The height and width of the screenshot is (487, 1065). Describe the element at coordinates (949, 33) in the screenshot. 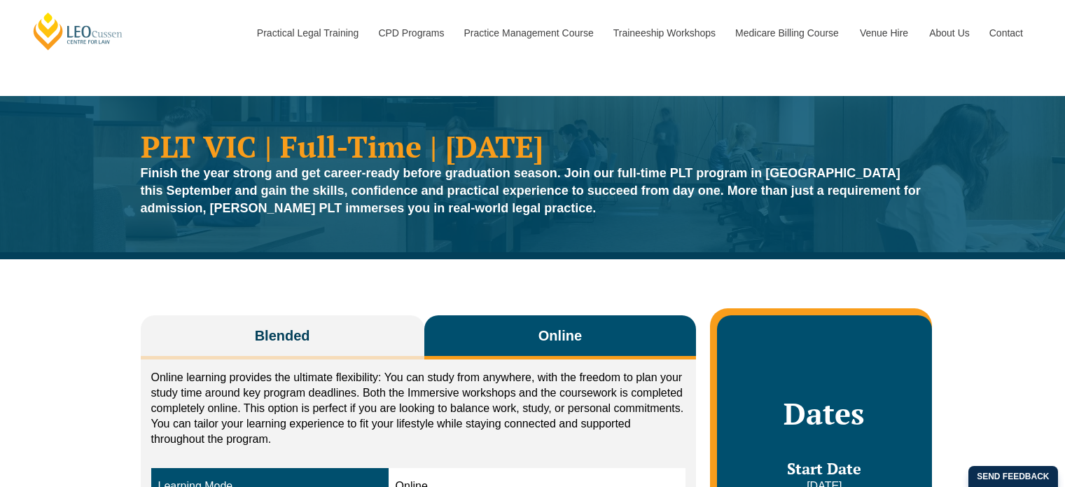

I see `a: About Us` at that location.